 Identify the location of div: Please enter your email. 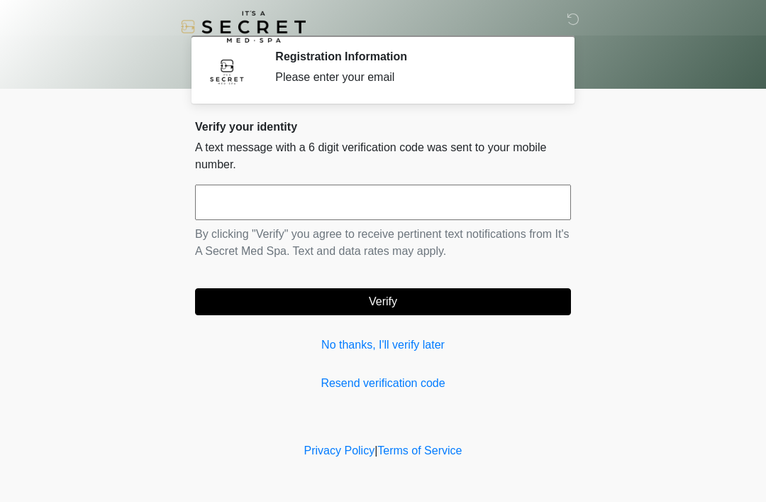
(412, 77).